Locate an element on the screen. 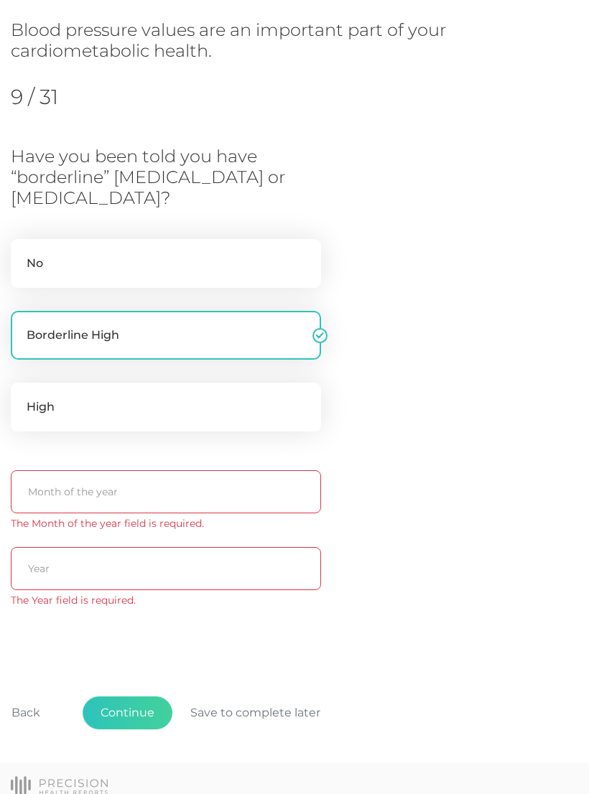 The height and width of the screenshot is (794, 589). label: Borderline High is located at coordinates (166, 335).